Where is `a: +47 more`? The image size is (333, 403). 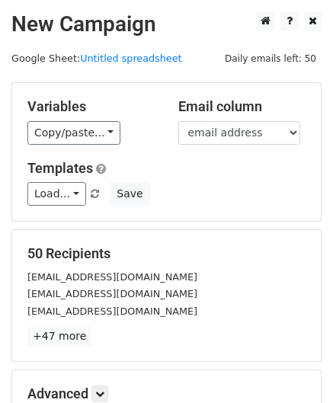 a: +47 more is located at coordinates (59, 336).